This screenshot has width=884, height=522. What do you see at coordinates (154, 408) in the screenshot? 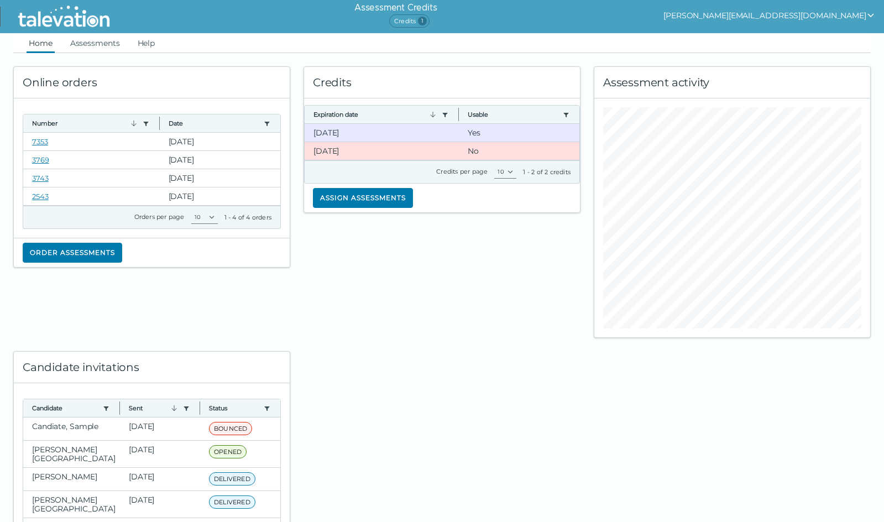
I see `button: Sent` at bounding box center [154, 408].